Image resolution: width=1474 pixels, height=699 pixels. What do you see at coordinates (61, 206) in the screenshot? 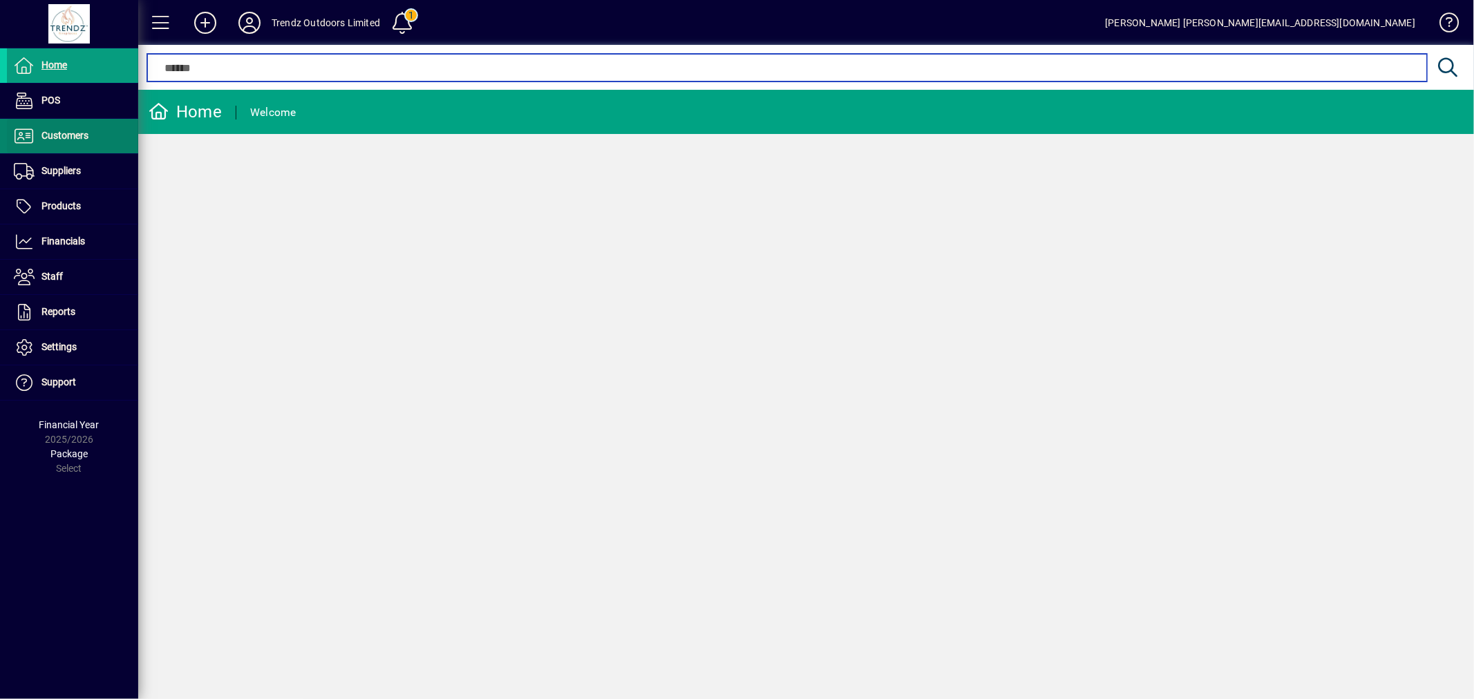
I see `span: Products` at bounding box center [61, 206].